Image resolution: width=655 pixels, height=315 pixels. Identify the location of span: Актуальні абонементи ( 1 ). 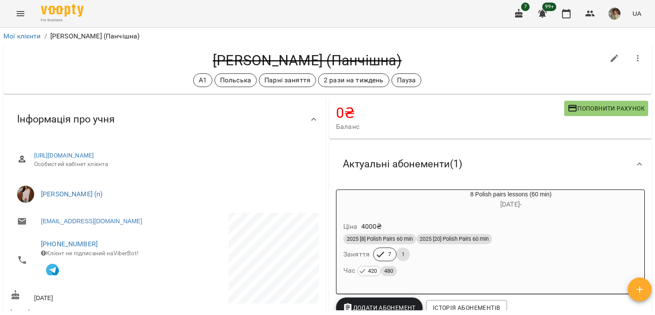
(402, 164).